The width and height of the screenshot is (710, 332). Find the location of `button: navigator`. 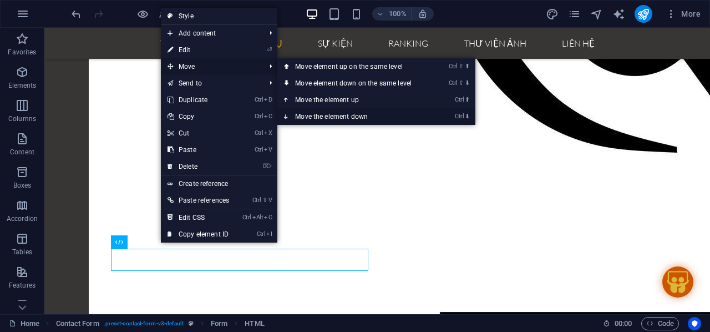

button: navigator is located at coordinates (597, 14).